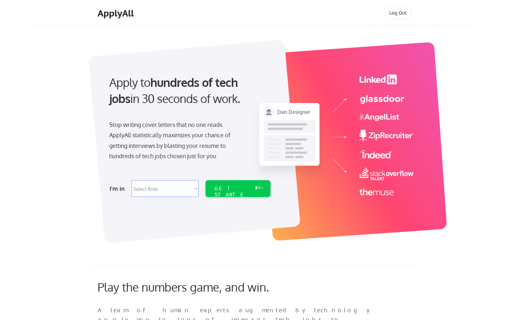  I want to click on button: Log Out, so click(398, 13).